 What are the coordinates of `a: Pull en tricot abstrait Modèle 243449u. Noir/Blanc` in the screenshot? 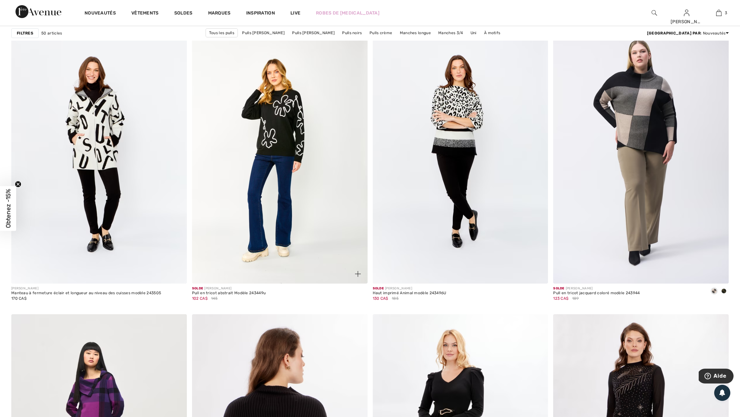 It's located at (280, 153).